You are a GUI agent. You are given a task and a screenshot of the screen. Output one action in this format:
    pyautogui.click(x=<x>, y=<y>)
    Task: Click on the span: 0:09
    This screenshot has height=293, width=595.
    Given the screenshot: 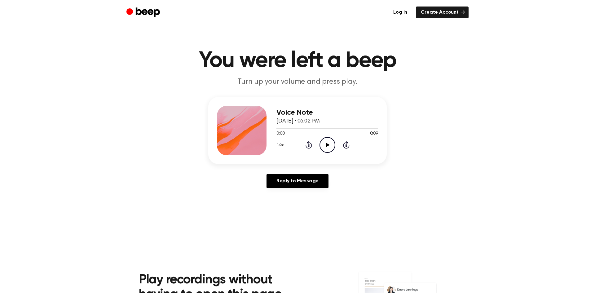 What is the action you would take?
    pyautogui.click(x=374, y=134)
    